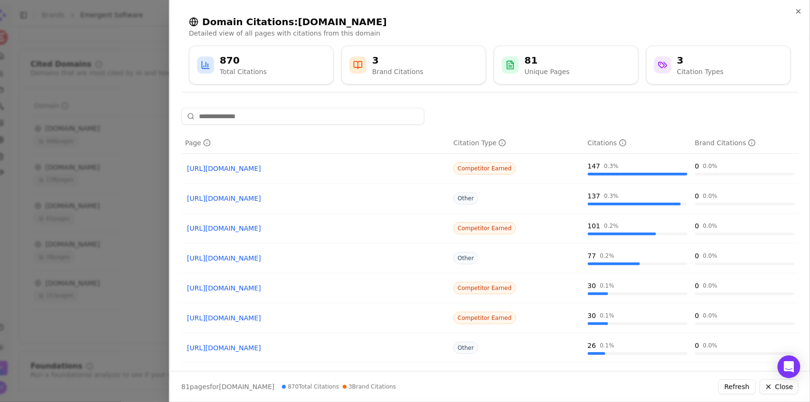 This screenshot has width=810, height=402. What do you see at coordinates (700, 72) in the screenshot?
I see `div: Citation Types` at bounding box center [700, 72].